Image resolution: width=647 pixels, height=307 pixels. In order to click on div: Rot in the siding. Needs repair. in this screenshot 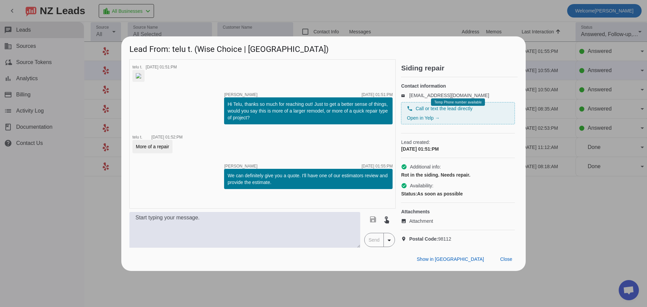, I will do `click(458, 175)`.